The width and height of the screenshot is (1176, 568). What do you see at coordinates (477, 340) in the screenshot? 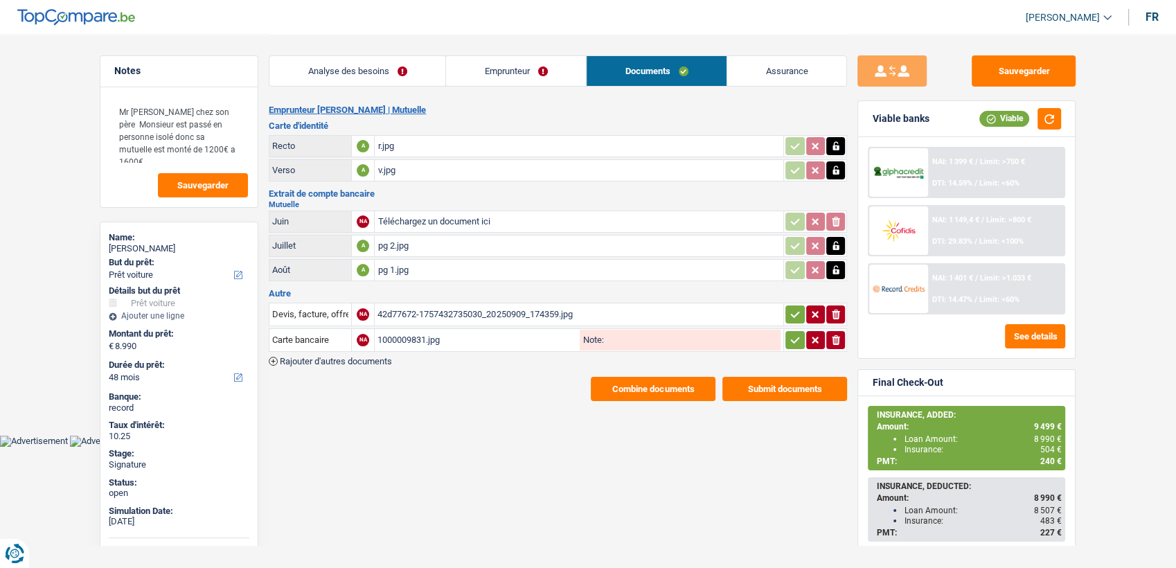
I see `div: 1000009831.jpg` at bounding box center [477, 340].